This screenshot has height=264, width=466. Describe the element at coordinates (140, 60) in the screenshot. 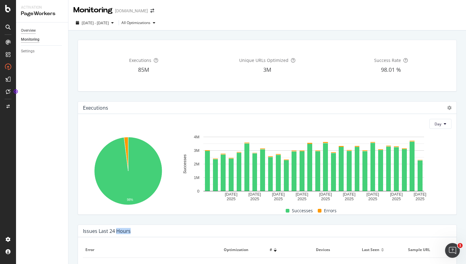

I see `span: Executions` at that location.